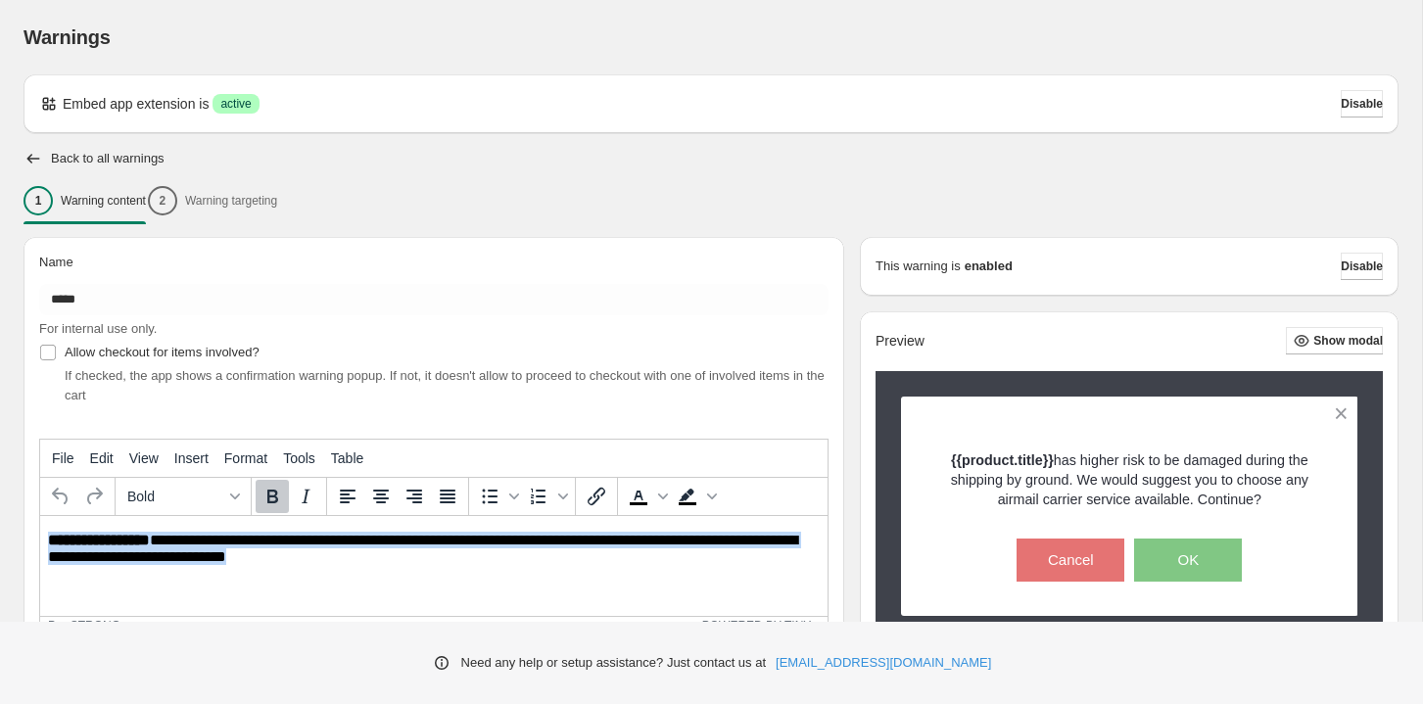 The width and height of the screenshot is (1423, 704). I want to click on div: Background color, so click(695, 497).